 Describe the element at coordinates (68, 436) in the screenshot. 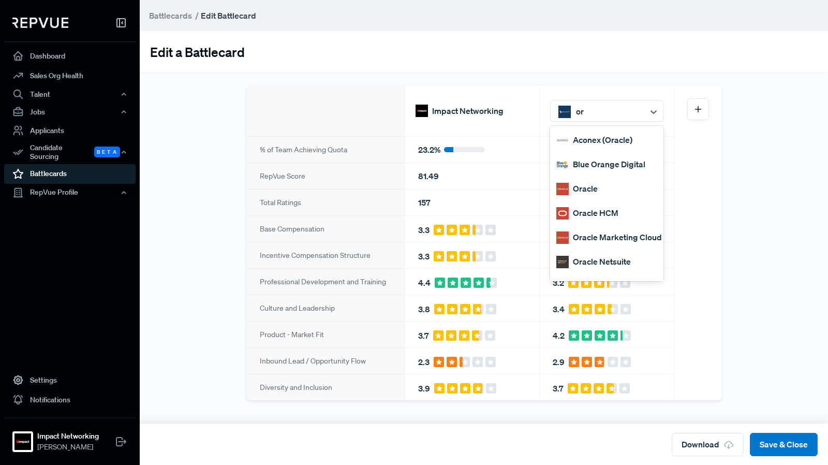

I see `strong: Impact Networking` at that location.